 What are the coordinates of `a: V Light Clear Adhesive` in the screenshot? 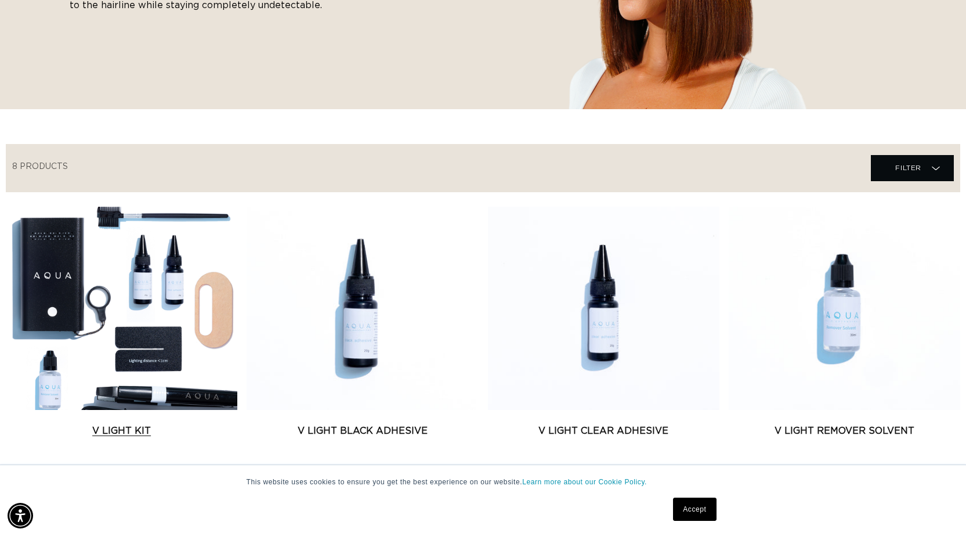 It's located at (604, 431).